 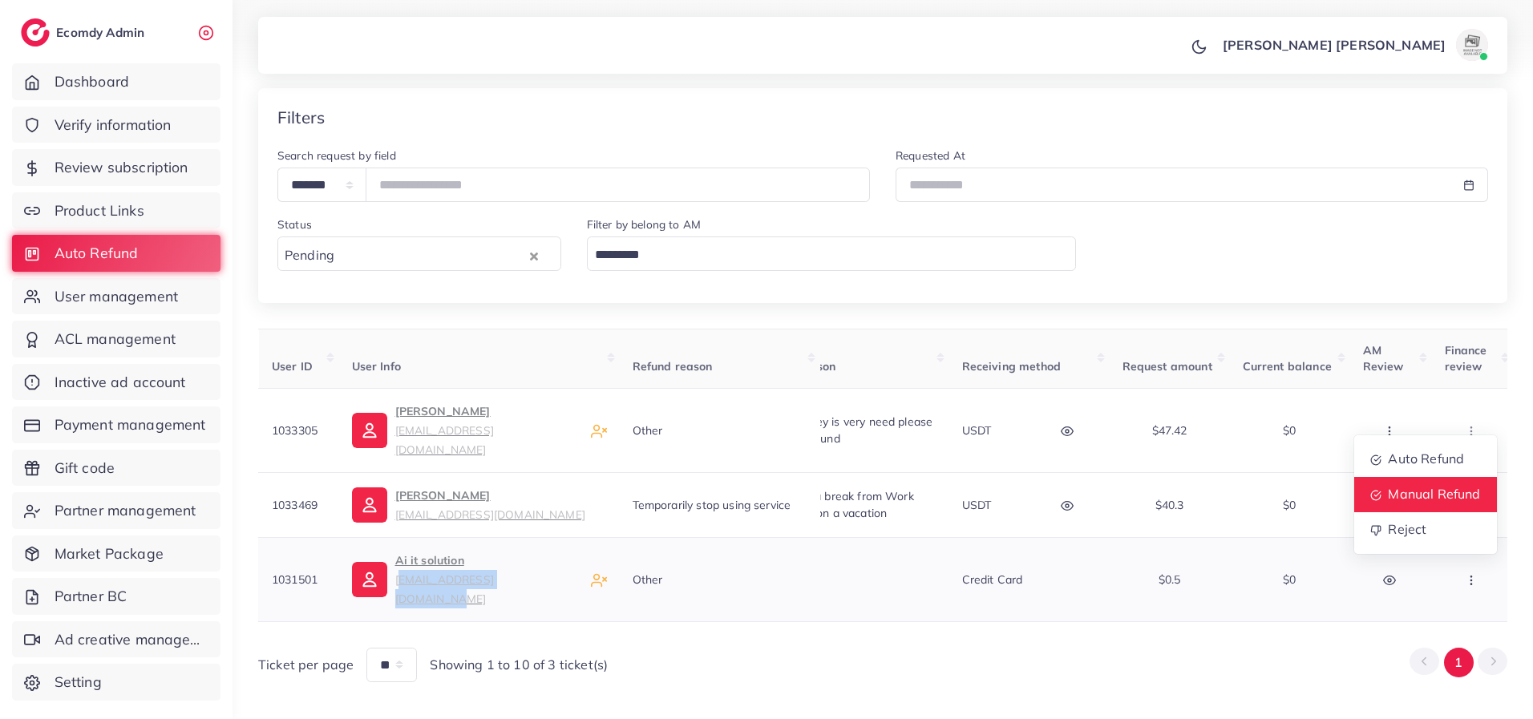 I want to click on span: Partner BC, so click(x=91, y=597).